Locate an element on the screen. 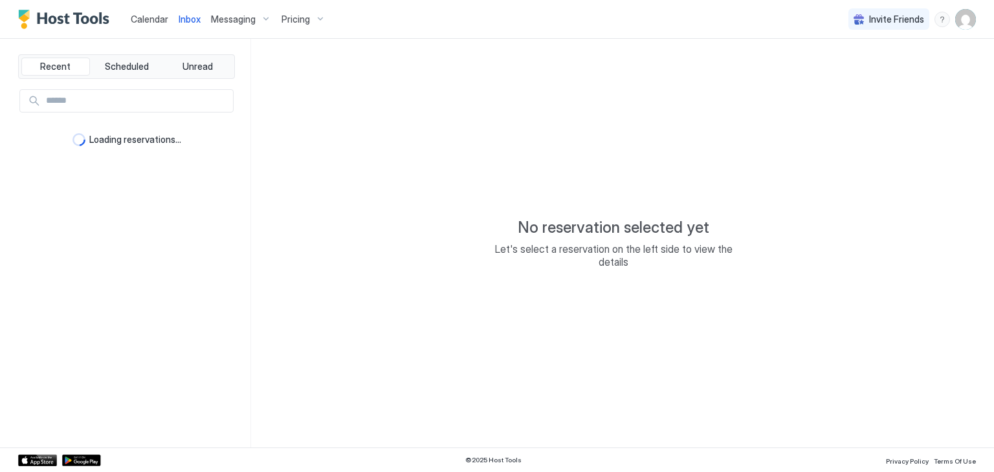 This screenshot has height=472, width=994. span: Messaging is located at coordinates (233, 19).